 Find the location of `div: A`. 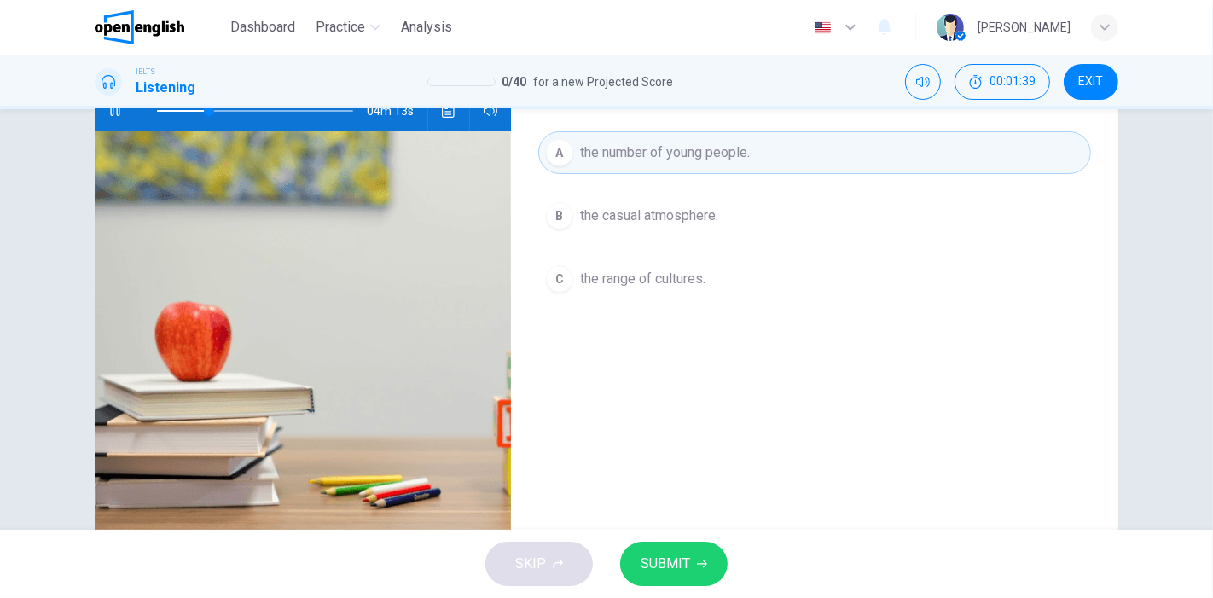

div: A is located at coordinates (559, 153).